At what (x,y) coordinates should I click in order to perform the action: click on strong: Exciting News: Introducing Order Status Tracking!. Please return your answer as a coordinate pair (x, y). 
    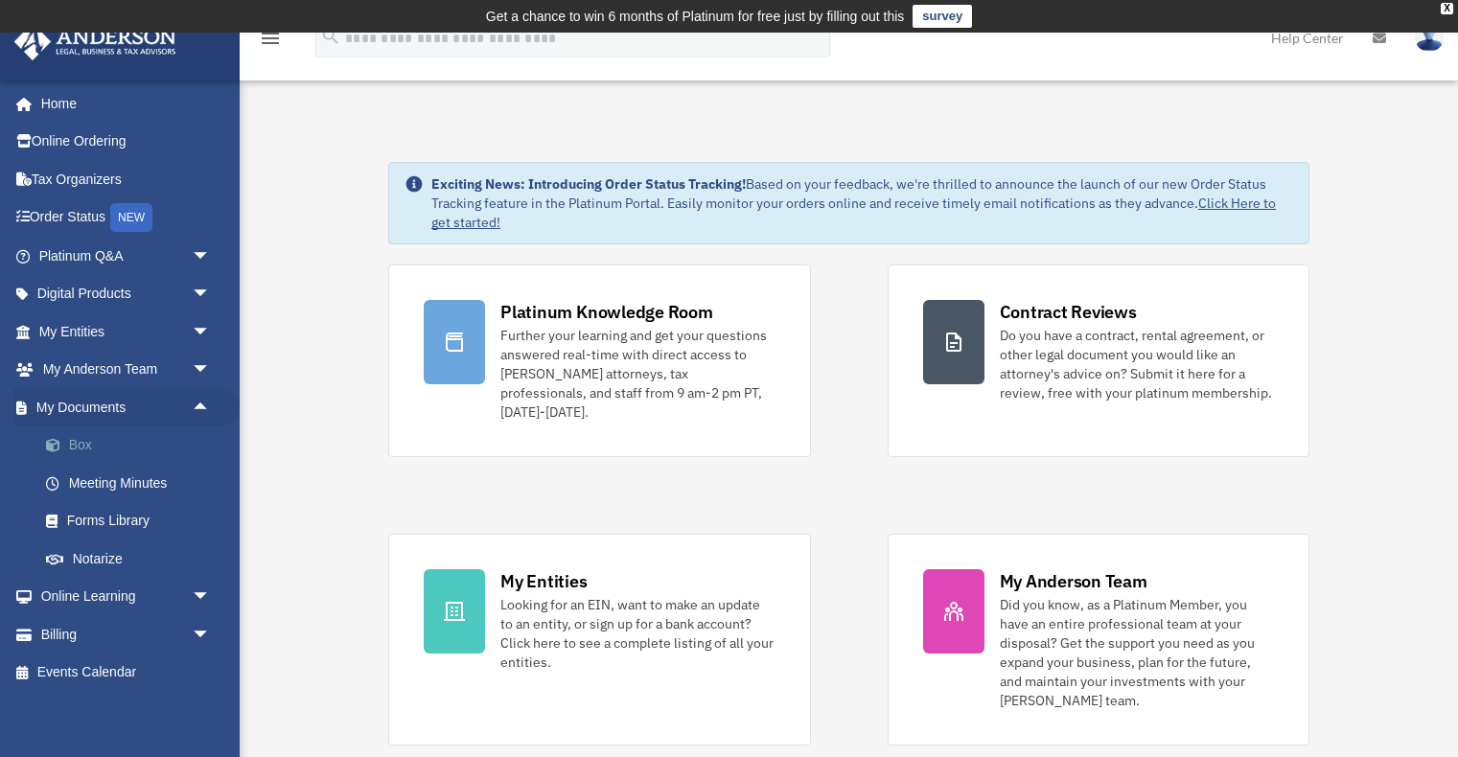
    Looking at the image, I should click on (588, 184).